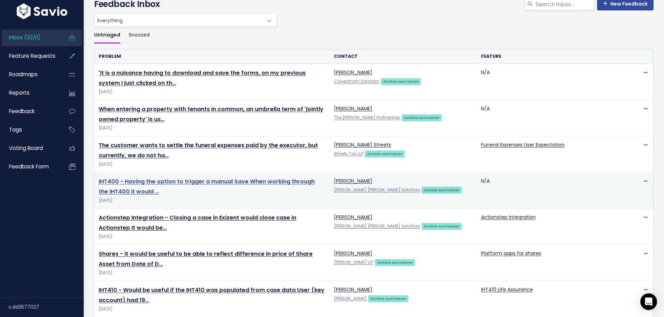 This screenshot has height=317, width=664. I want to click on a: Actionstep Integration - Closing a case in Exizent would close case in Actionstep It would be…, so click(197, 223).